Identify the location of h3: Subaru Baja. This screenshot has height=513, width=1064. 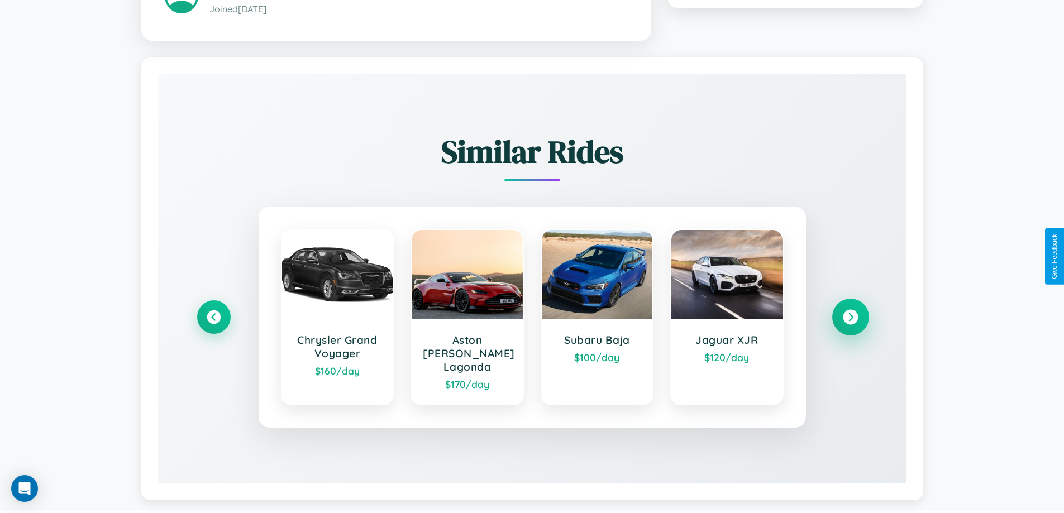
(597, 340).